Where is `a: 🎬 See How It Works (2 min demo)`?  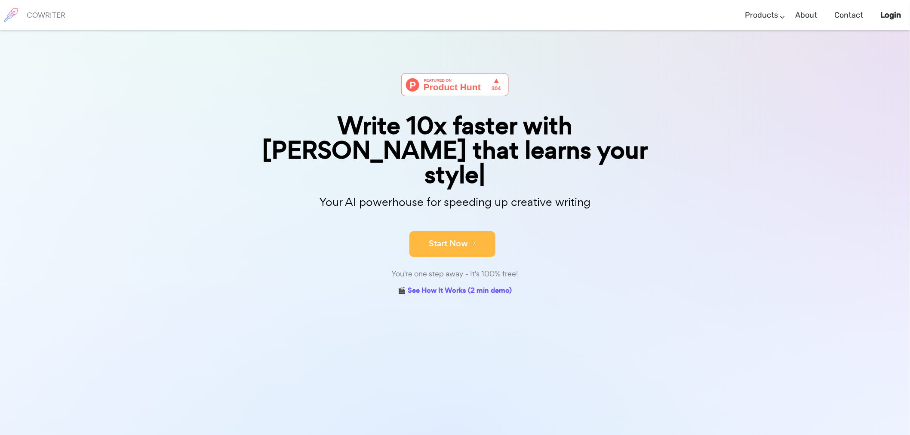
a: 🎬 See How It Works (2 min demo) is located at coordinates (455, 291).